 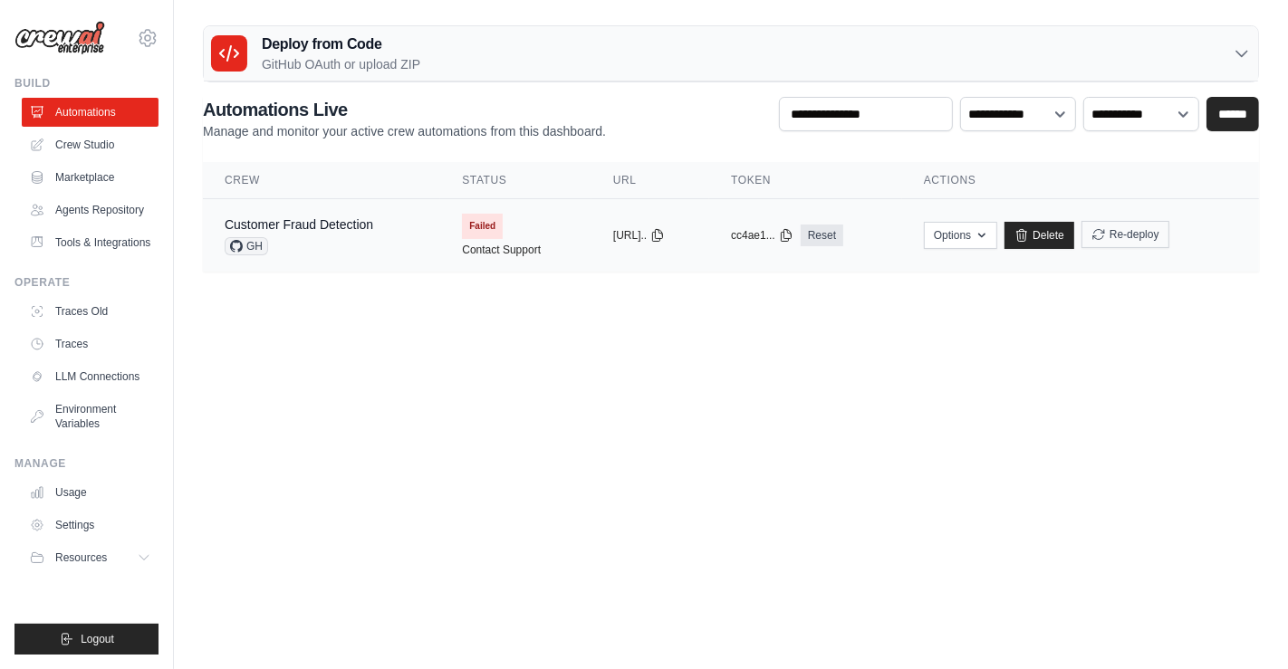 I want to click on p: Manage and monitor your active crew automations from this dashboard., so click(x=404, y=131).